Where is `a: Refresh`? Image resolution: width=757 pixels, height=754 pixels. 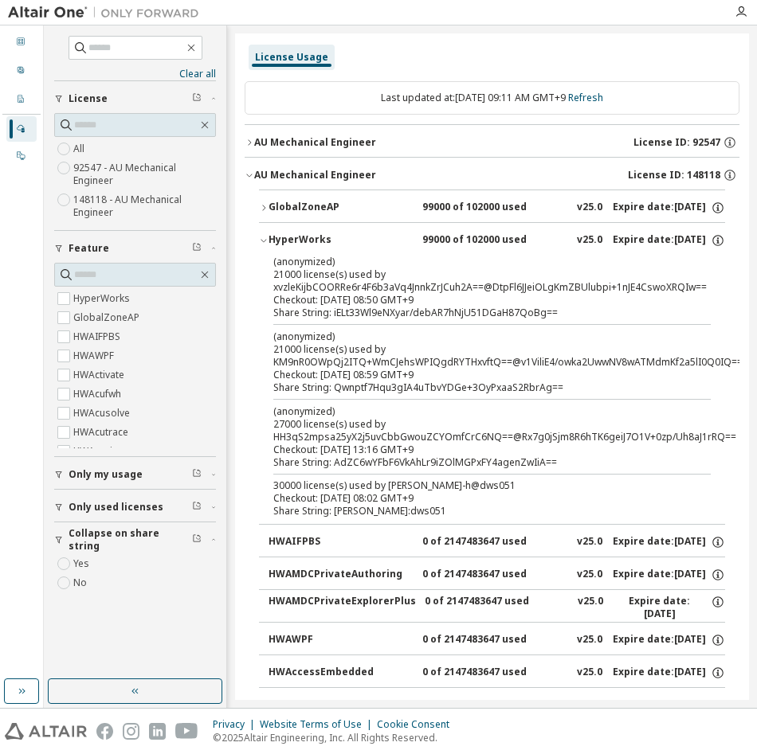 a: Refresh is located at coordinates (586, 97).